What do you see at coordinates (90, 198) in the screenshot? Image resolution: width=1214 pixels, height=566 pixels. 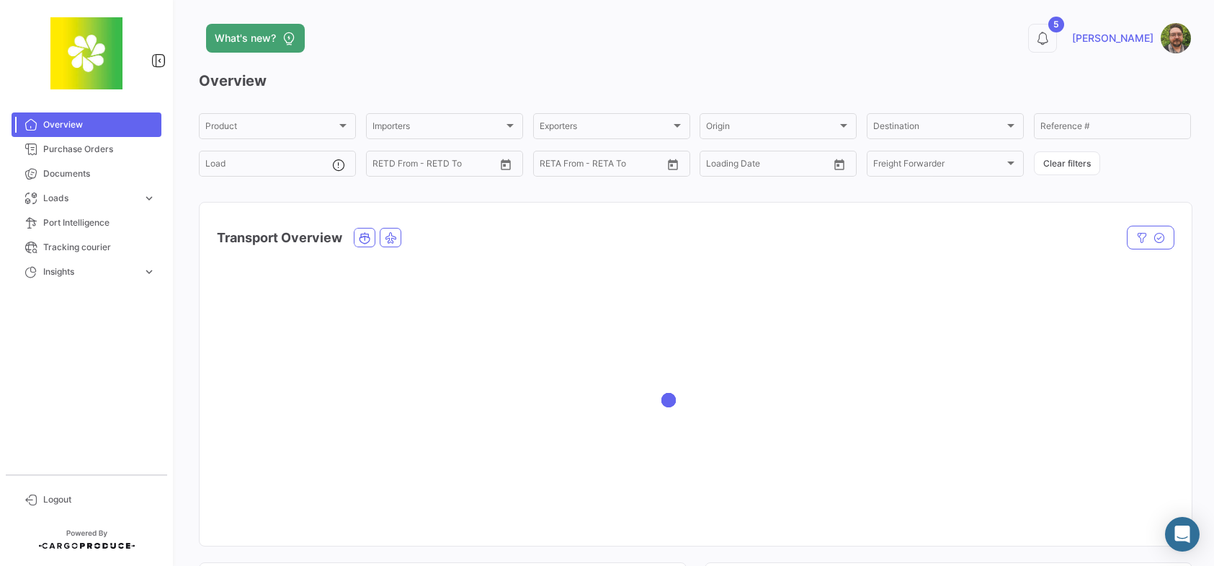 I see `span: Loads` at bounding box center [90, 198].